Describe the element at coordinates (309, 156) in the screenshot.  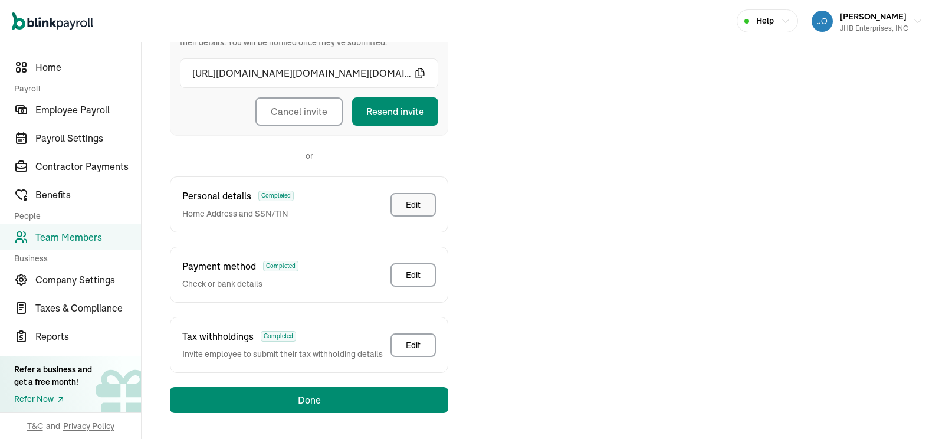
I see `p: or` at that location.